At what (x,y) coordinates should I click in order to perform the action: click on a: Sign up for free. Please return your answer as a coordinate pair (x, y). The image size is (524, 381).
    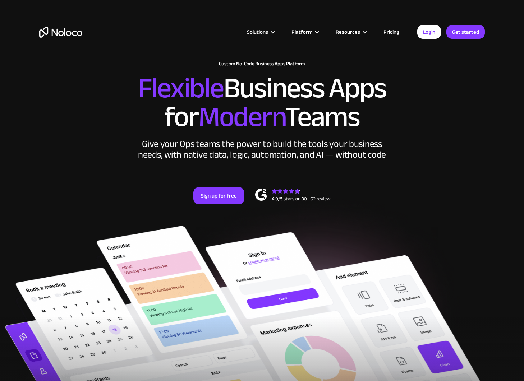
    Looking at the image, I should click on (219, 196).